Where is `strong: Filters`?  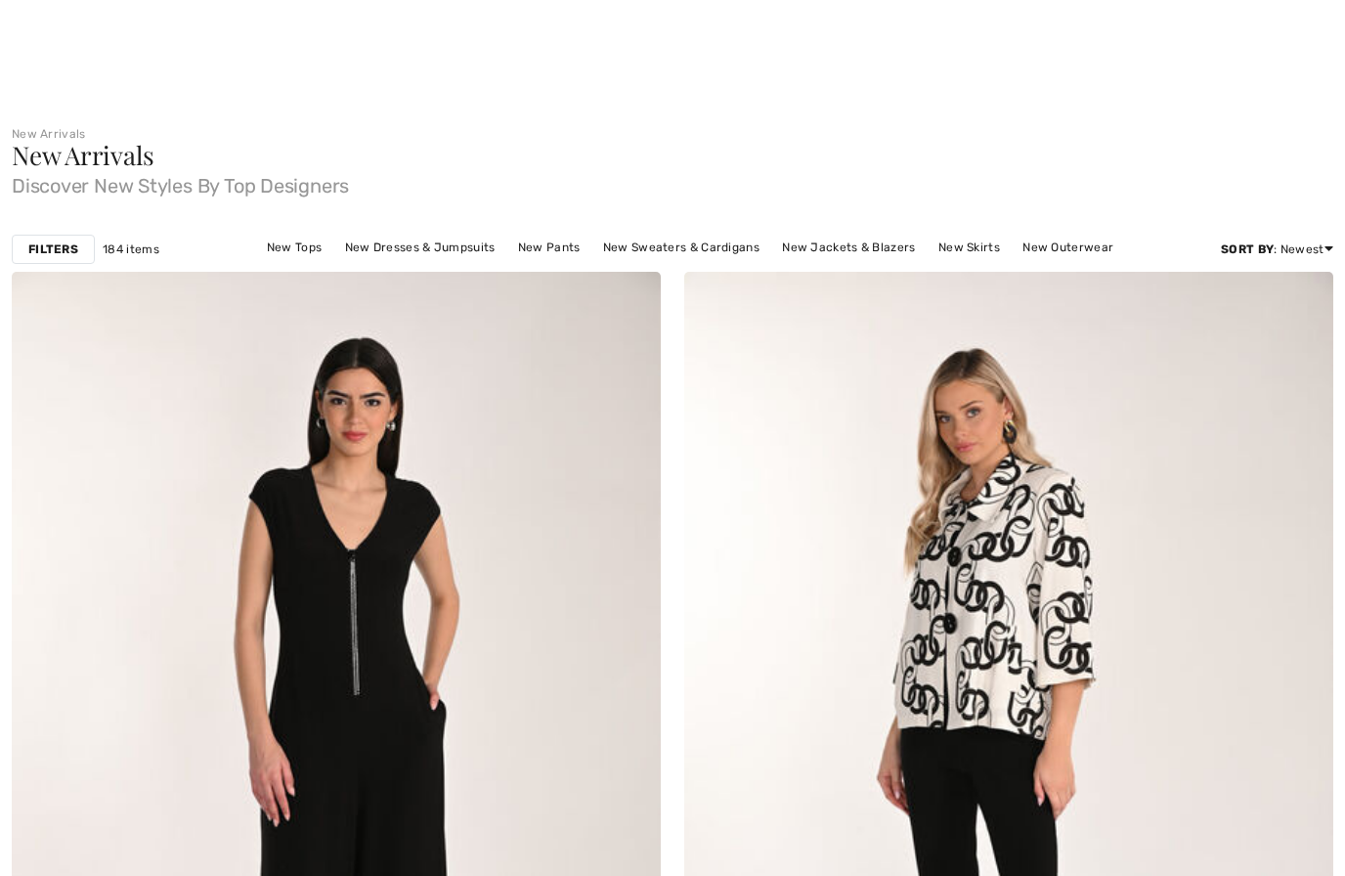
strong: Filters is located at coordinates (53, 249).